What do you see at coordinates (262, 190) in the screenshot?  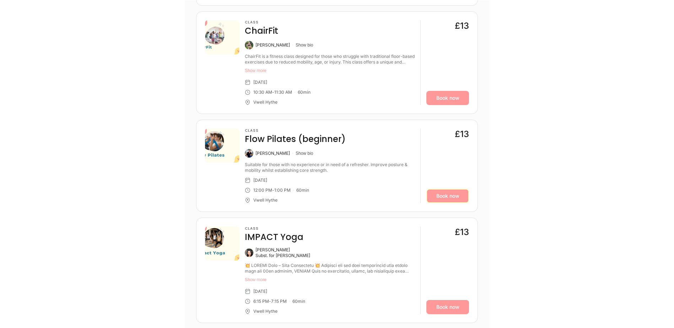 I see `div: 12:00 PM` at bounding box center [262, 190].